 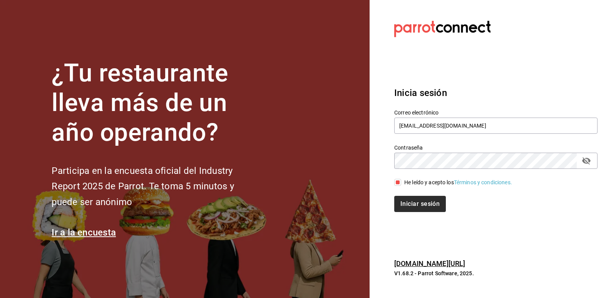 I want to click on a: Ir a la encuesta, so click(x=84, y=232).